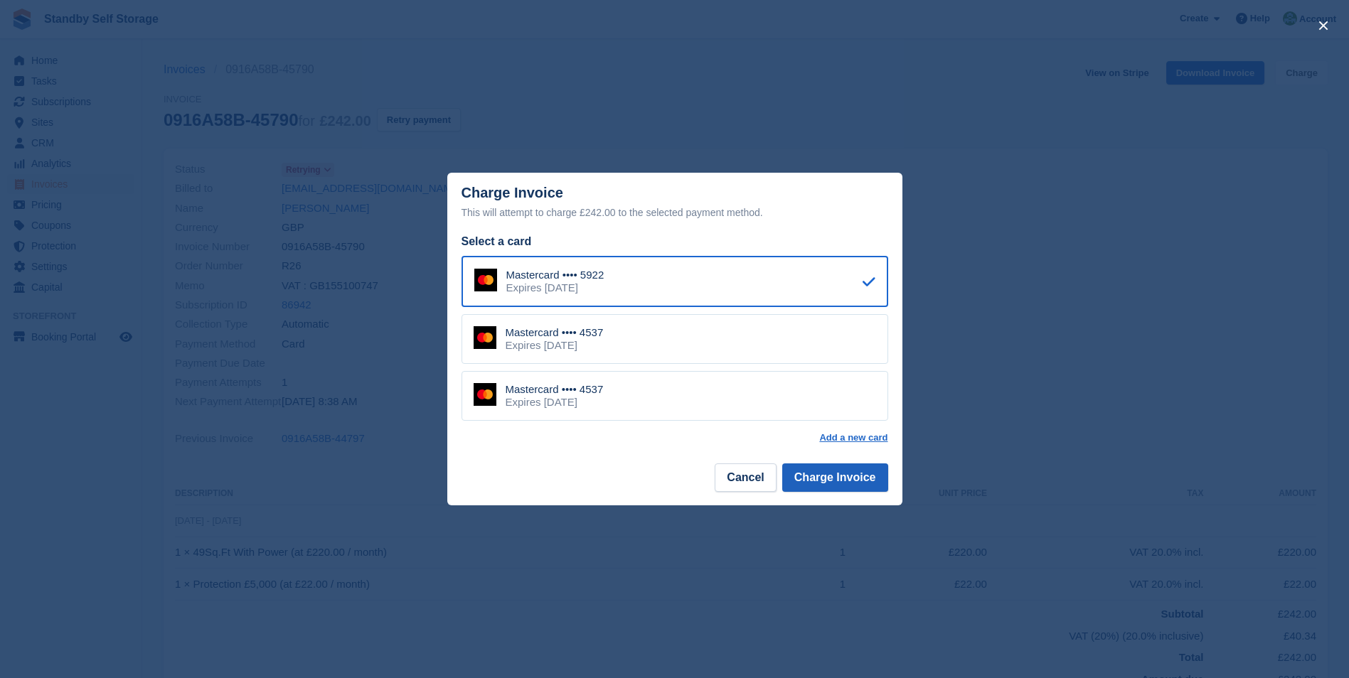  Describe the element at coordinates (675, 213) in the screenshot. I see `div: This will attempt to charge £242.00 to the selected payment method.` at that location.